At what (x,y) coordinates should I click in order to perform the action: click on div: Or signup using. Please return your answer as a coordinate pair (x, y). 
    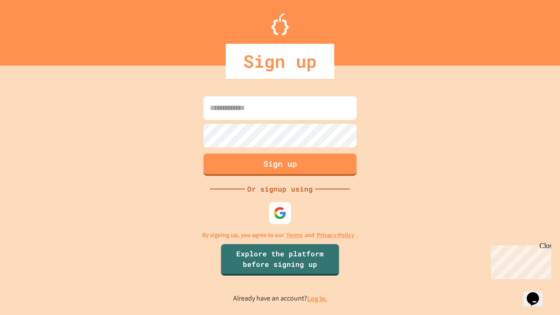
    Looking at the image, I should click on (280, 189).